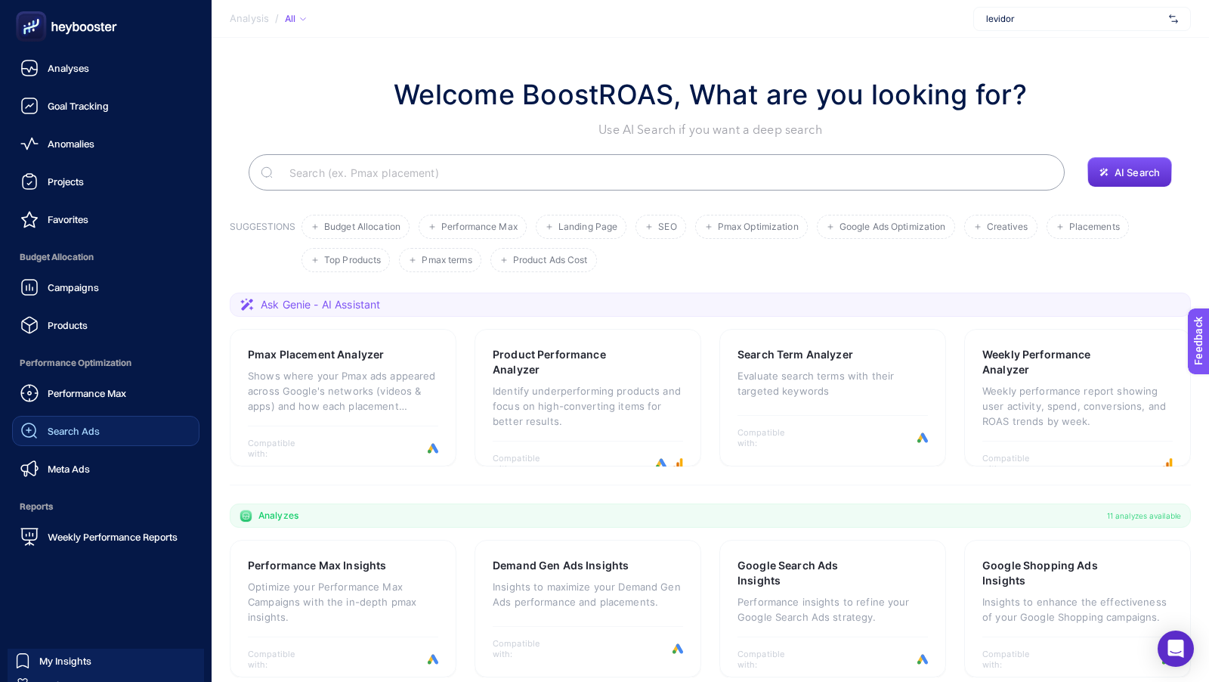  What do you see at coordinates (343, 398) in the screenshot?
I see `a: Pmax Placement AnalyzerShows where your Pmax ads appeared across Google's networks (videos & apps...` at bounding box center [343, 398].